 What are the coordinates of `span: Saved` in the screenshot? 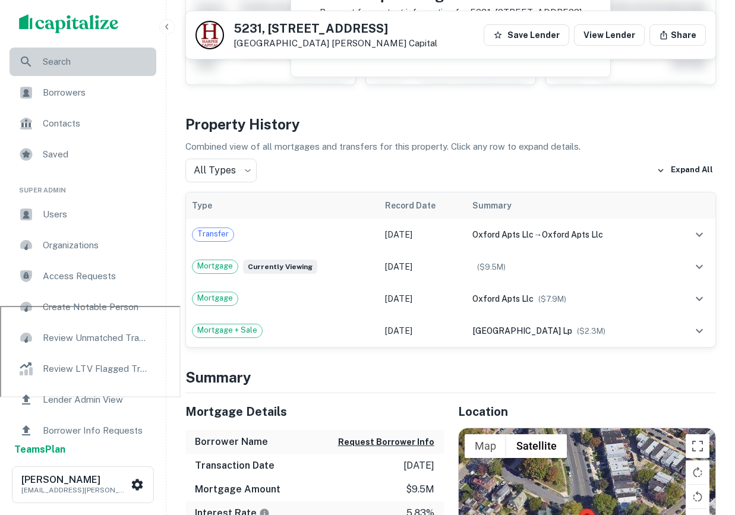 It's located at (96, 154).